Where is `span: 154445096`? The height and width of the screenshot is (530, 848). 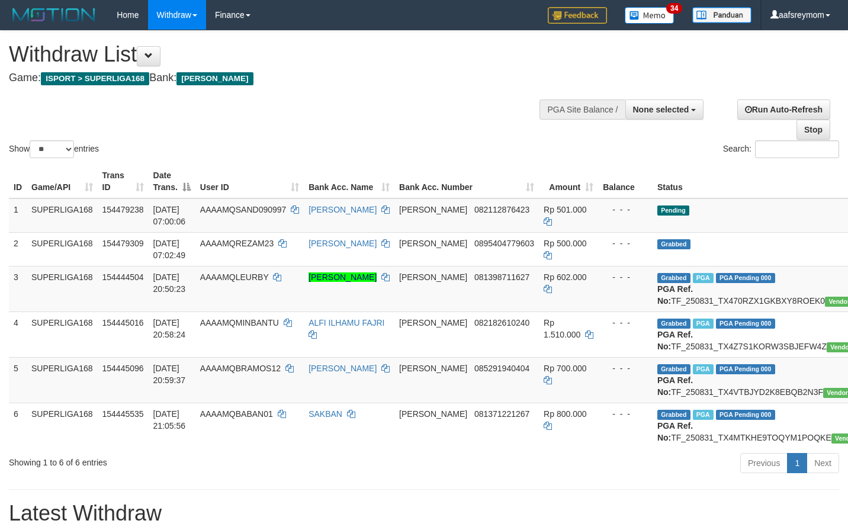
span: 154445096 is located at coordinates (123, 368).